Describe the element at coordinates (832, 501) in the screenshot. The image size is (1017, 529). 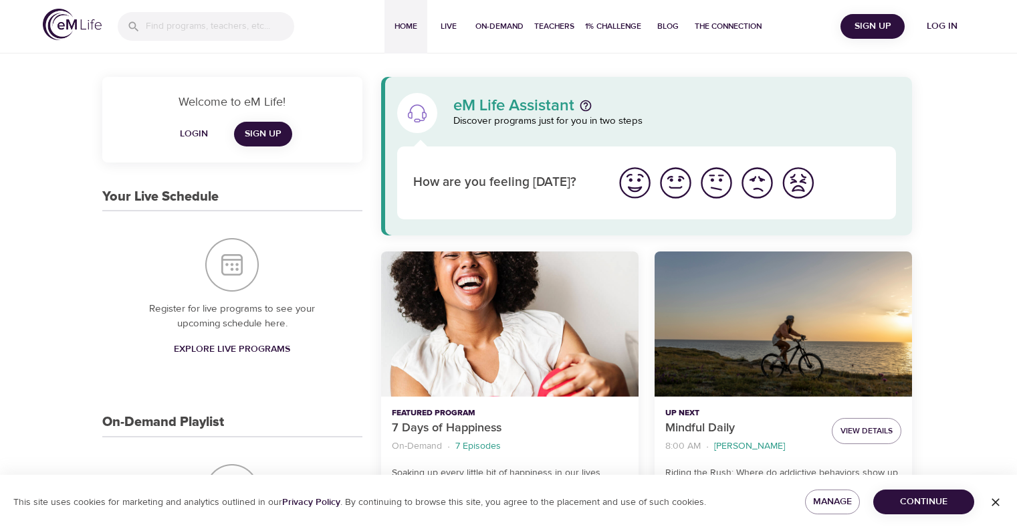
I see `span: Manage` at that location.